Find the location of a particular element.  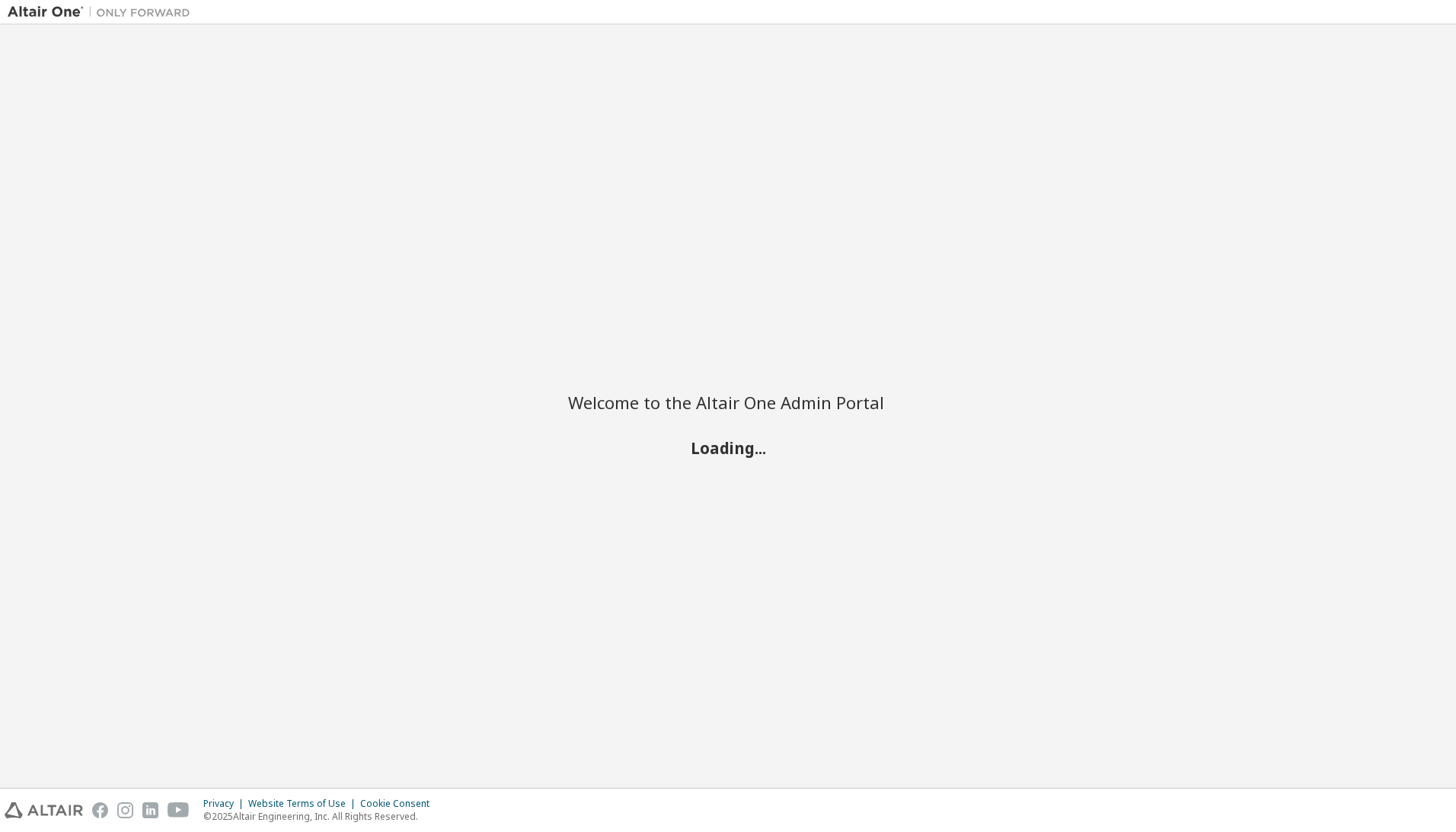

p: © 2025 Altair Engineering, Inc. All Rights Reserved. is located at coordinates (320, 816).